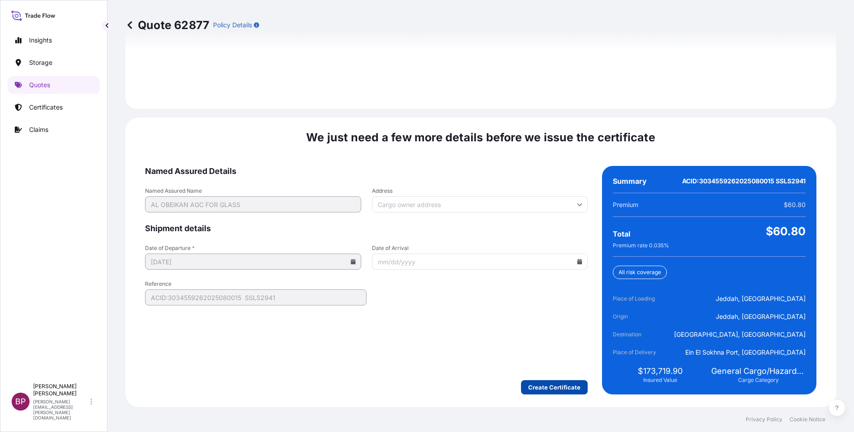  I want to click on span: ACID:3034559262025080015 SSLS2941, so click(744, 181).